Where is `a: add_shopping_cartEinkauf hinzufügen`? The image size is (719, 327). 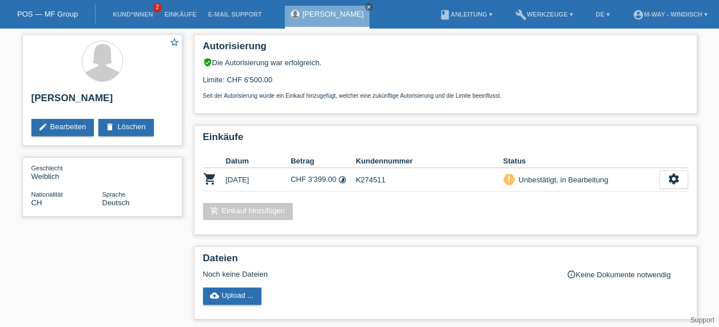
a: add_shopping_cartEinkauf hinzufügen is located at coordinates (248, 212).